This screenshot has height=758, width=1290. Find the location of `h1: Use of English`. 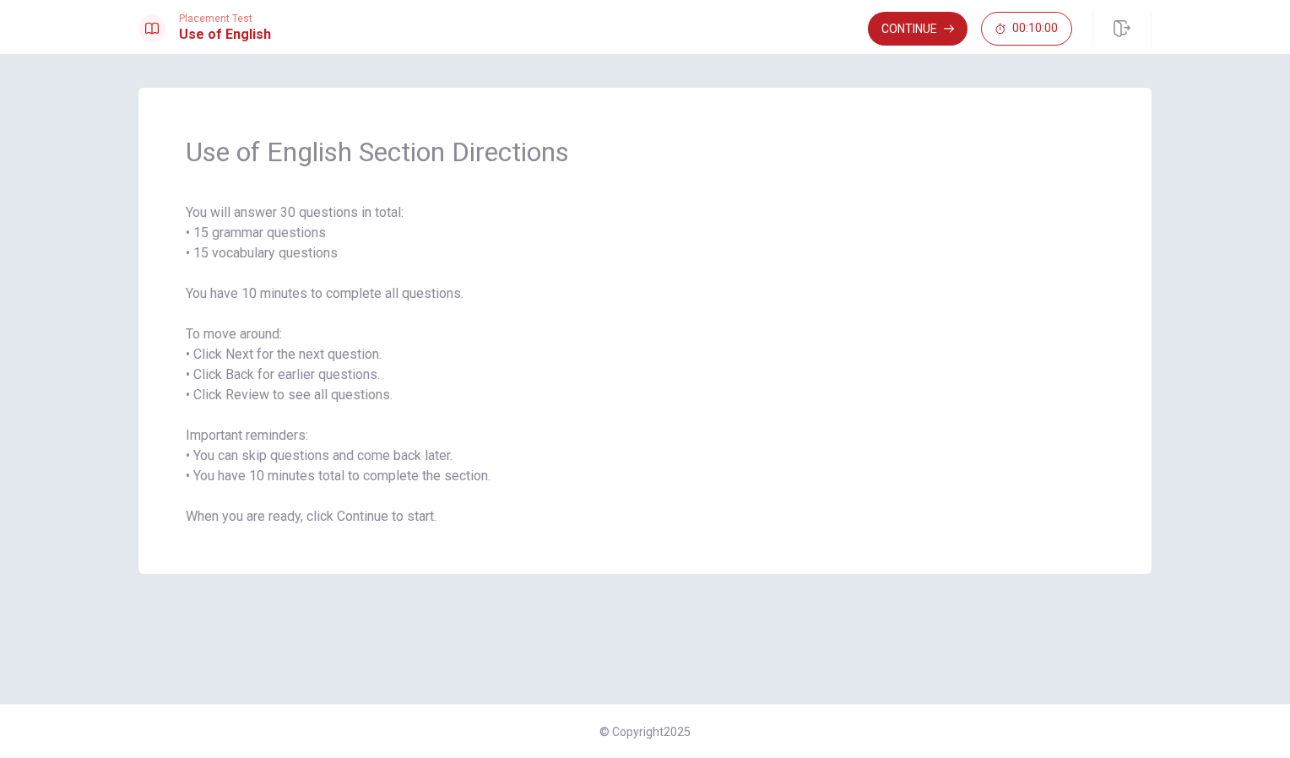

h1: Use of English is located at coordinates (225, 35).